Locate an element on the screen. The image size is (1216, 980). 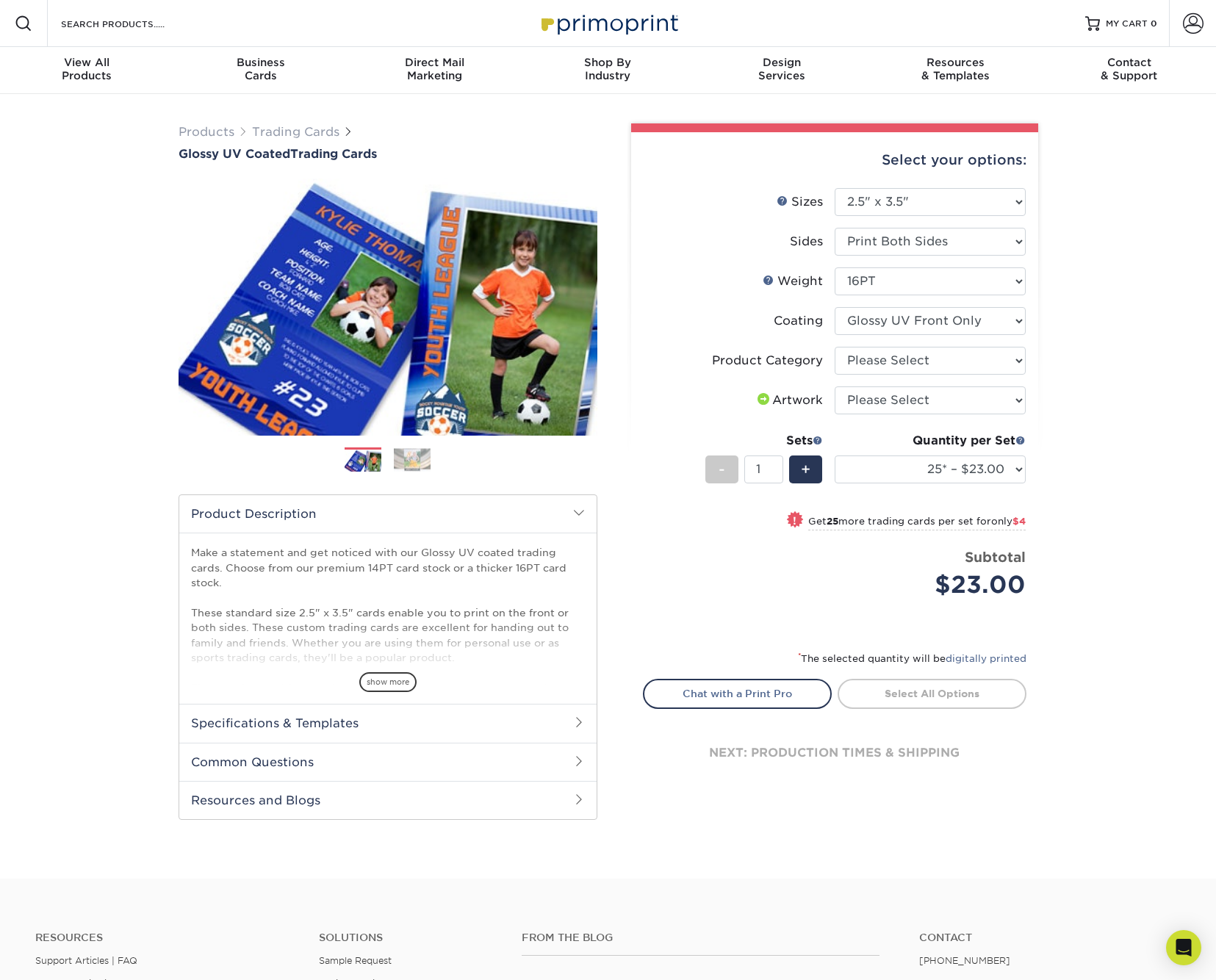
span: $4 is located at coordinates (1019, 521).